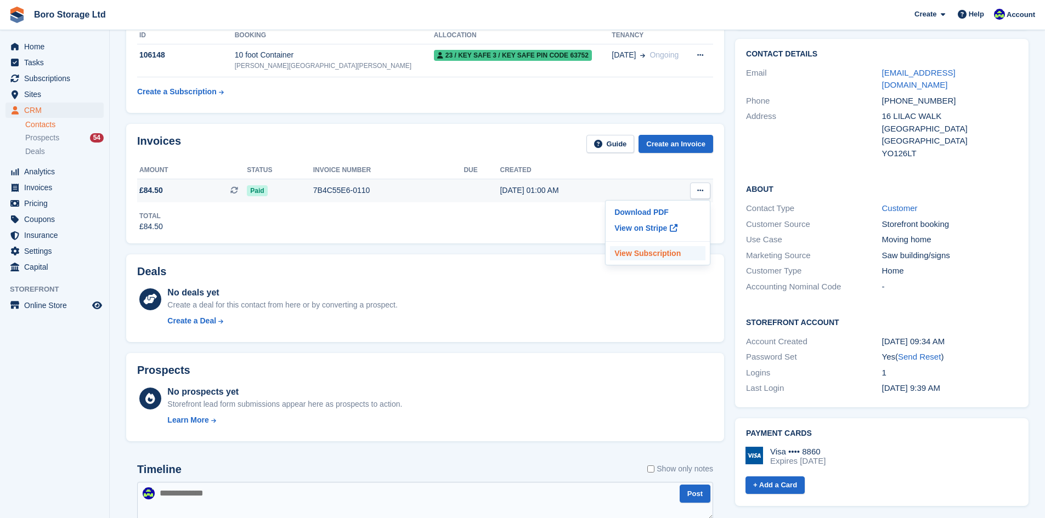 The width and height of the screenshot is (1045, 518). Describe the element at coordinates (651, 469) in the screenshot. I see `input: Show only notes` at that location.